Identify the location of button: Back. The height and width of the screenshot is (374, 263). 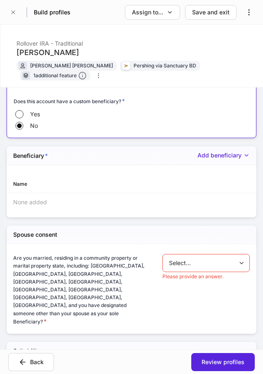
(31, 362).